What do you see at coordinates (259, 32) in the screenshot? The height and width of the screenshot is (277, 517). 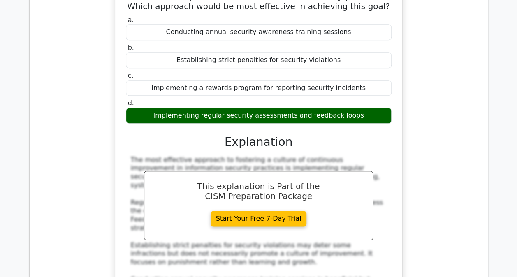 I see `div: Conducting annual security awareness training sessions` at bounding box center [259, 32].